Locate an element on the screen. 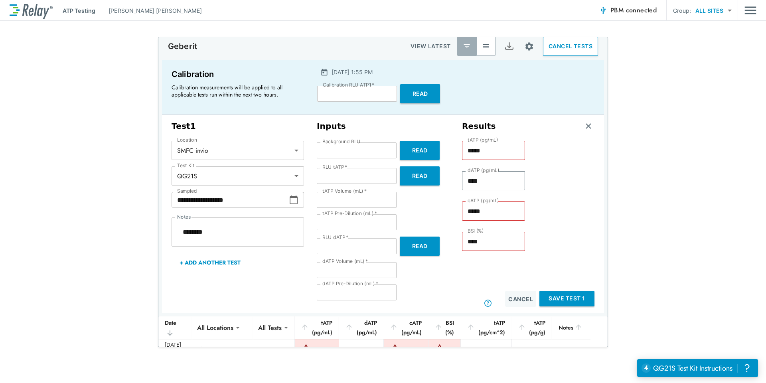  h3: Results is located at coordinates (479, 126).